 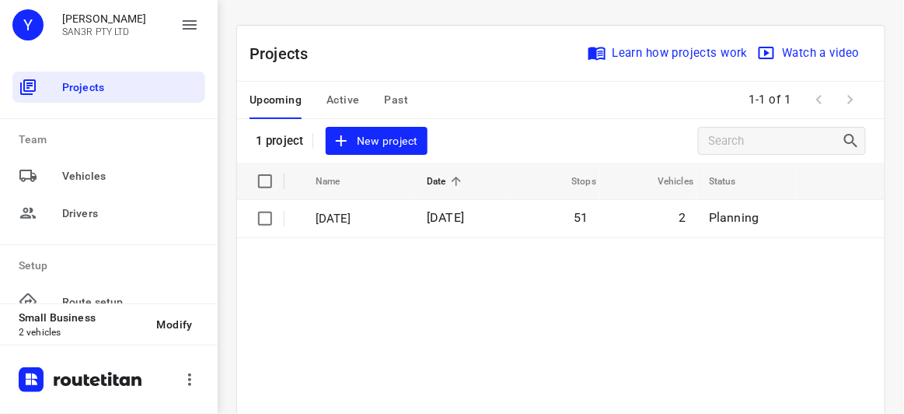 What do you see at coordinates (112, 265) in the screenshot?
I see `p: Setup` at bounding box center [112, 265].